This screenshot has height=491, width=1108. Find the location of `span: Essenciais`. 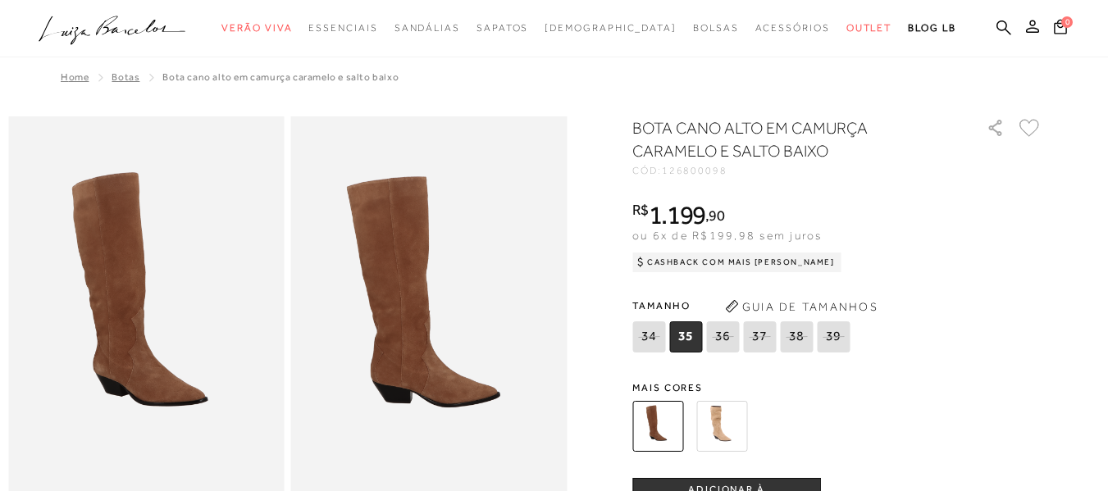

span: Essenciais is located at coordinates (343, 28).